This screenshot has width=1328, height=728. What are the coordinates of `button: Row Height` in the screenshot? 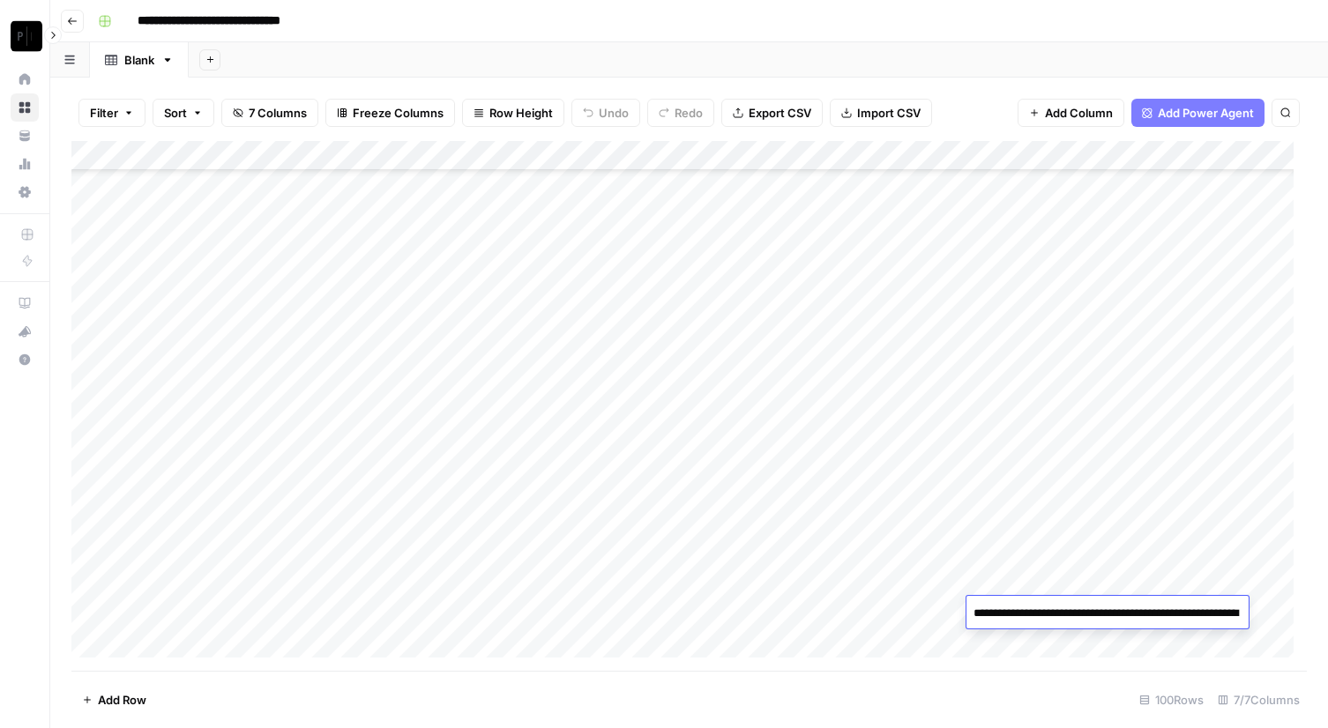 It's located at (513, 113).